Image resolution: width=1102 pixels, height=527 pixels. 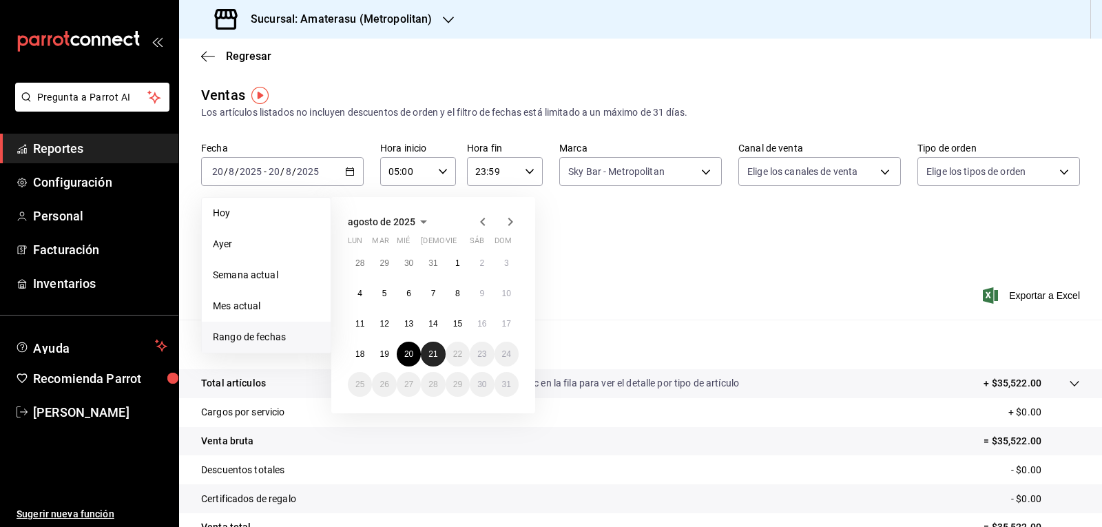 What do you see at coordinates (335, 19) in the screenshot?
I see `h3: Sucursal: Amaterasu (Metropolitan)` at bounding box center [335, 19].